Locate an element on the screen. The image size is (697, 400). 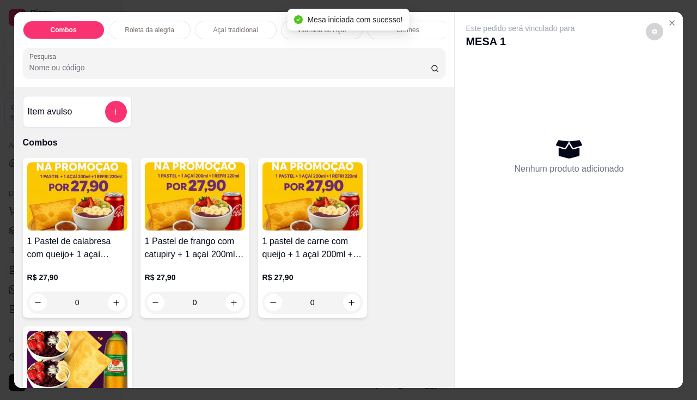
h4: 1 Pastel de calabresa com queijo+ 1 açaí 200ml+ 1 refri lata 220ml is located at coordinates (77, 248).